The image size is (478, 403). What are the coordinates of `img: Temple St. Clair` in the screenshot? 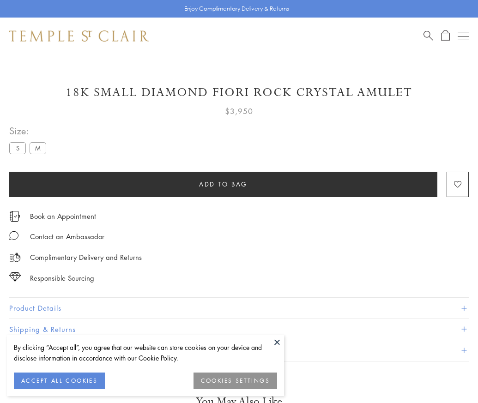 It's located at (79, 36).